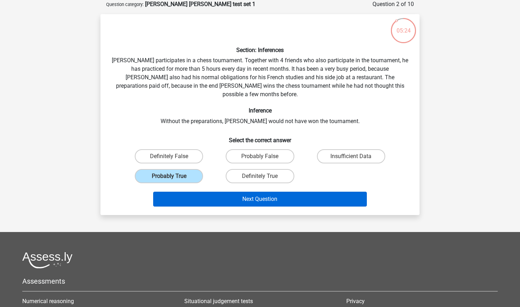 The width and height of the screenshot is (520, 307). What do you see at coordinates (260, 281) in the screenshot?
I see `h5: Assessments` at bounding box center [260, 281].